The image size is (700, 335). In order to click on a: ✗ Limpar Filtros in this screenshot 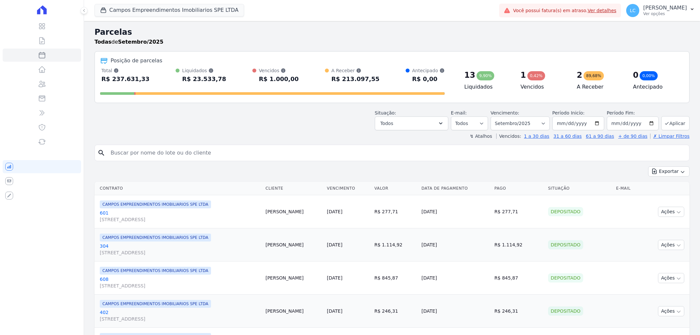, I will do `click(670, 136)`.